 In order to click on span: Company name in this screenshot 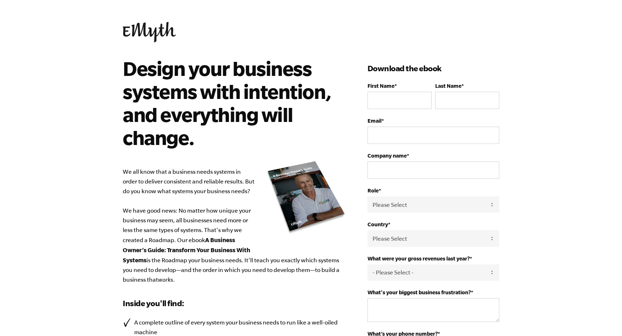, I will do `click(387, 156)`.